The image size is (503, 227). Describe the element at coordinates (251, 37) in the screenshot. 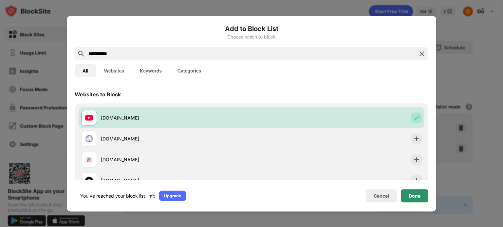

I see `div: Choose which to block` at that location.